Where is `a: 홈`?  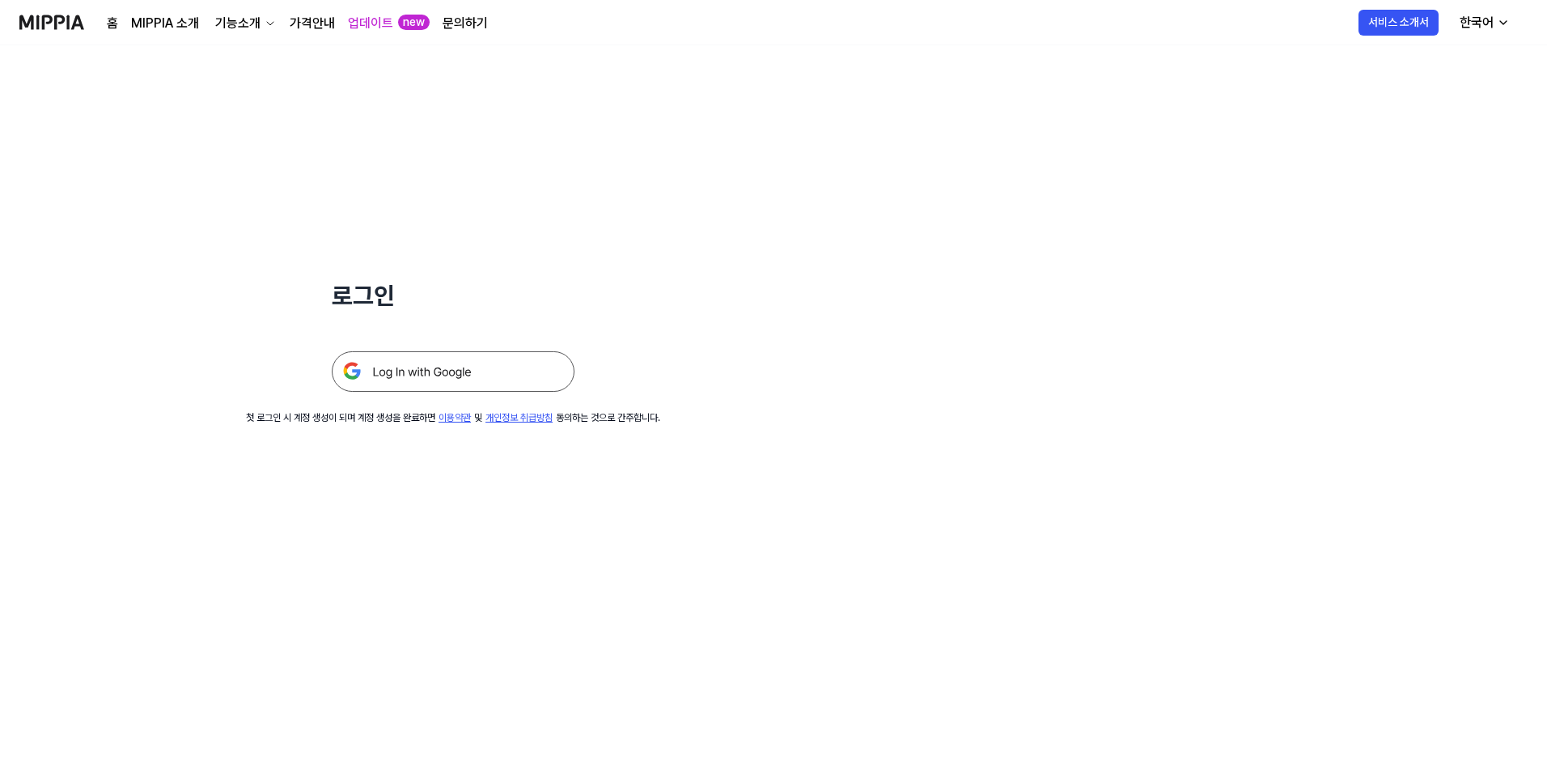
a: 홈 is located at coordinates (112, 23).